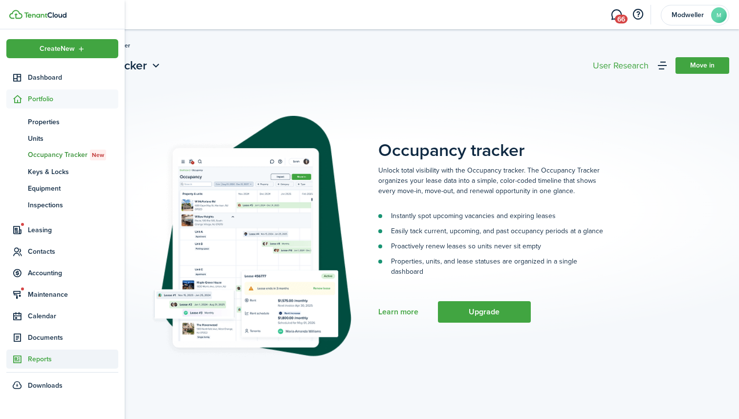 This screenshot has height=419, width=739. I want to click on span: Keys & Locks, so click(73, 172).